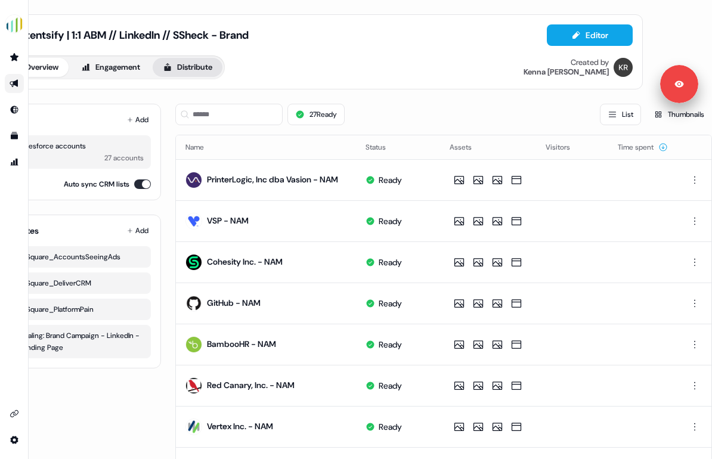  I want to click on button: Overview, so click(35, 67).